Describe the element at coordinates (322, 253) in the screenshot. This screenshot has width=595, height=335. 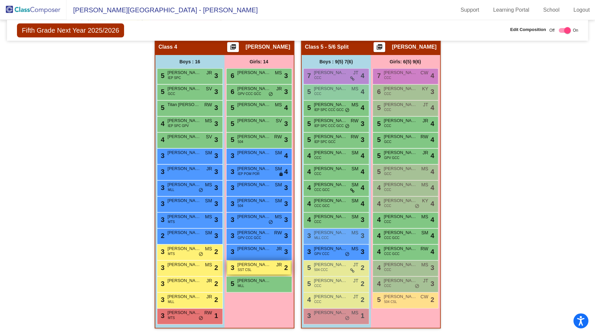
I see `span: GPV CCC` at that location.